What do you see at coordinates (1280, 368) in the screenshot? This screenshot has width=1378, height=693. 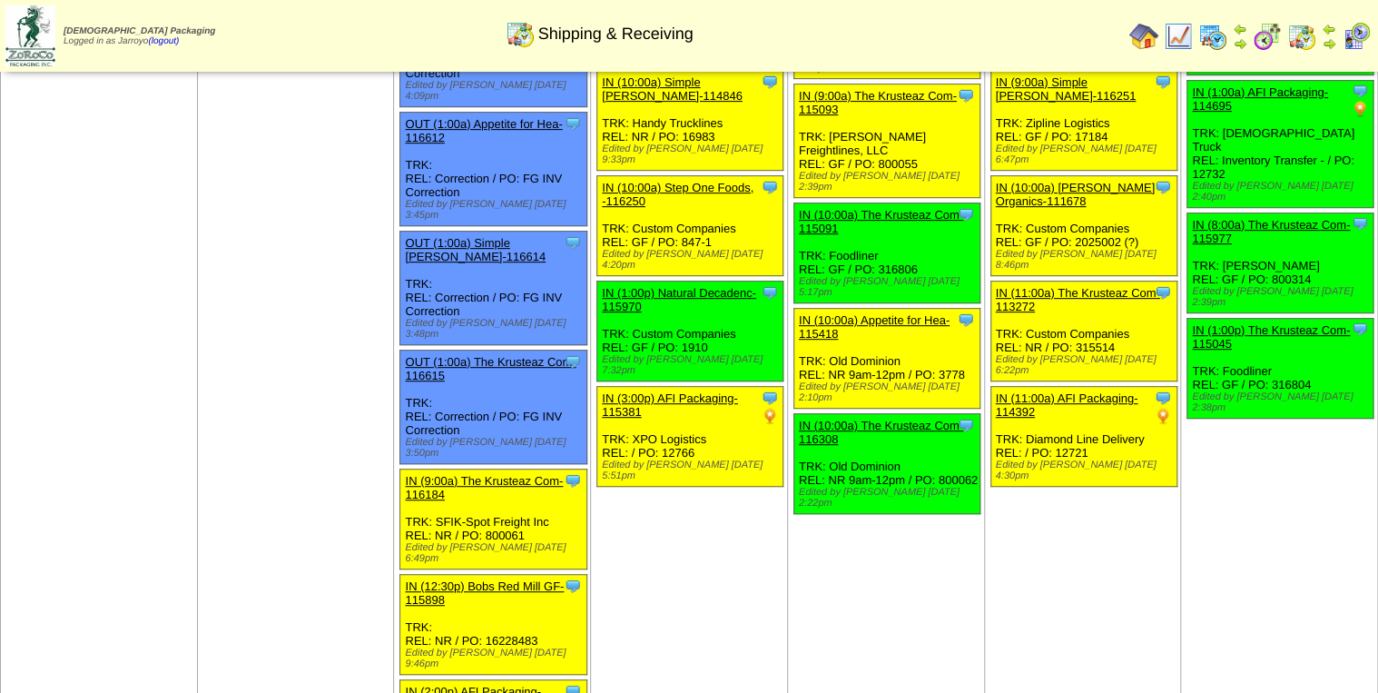 I see `div: TRK: Foodliner REL: GF / PO: 316804` at bounding box center [1280, 368].